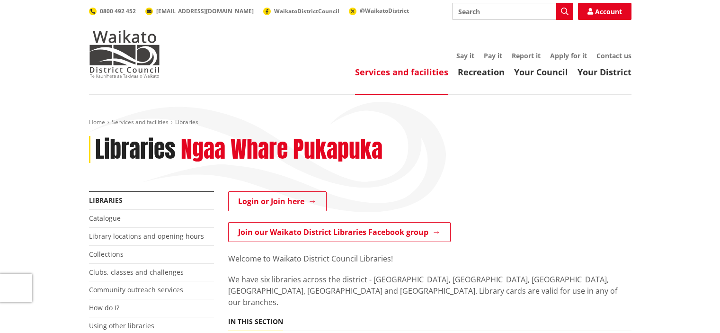 The height and width of the screenshot is (333, 720). Describe the element at coordinates (513, 11) in the screenshot. I see `input: Search input` at that location.